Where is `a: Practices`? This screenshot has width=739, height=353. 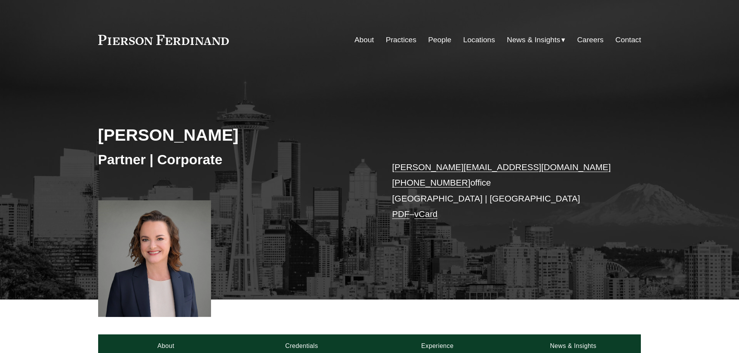
a: Practices is located at coordinates (401, 40).